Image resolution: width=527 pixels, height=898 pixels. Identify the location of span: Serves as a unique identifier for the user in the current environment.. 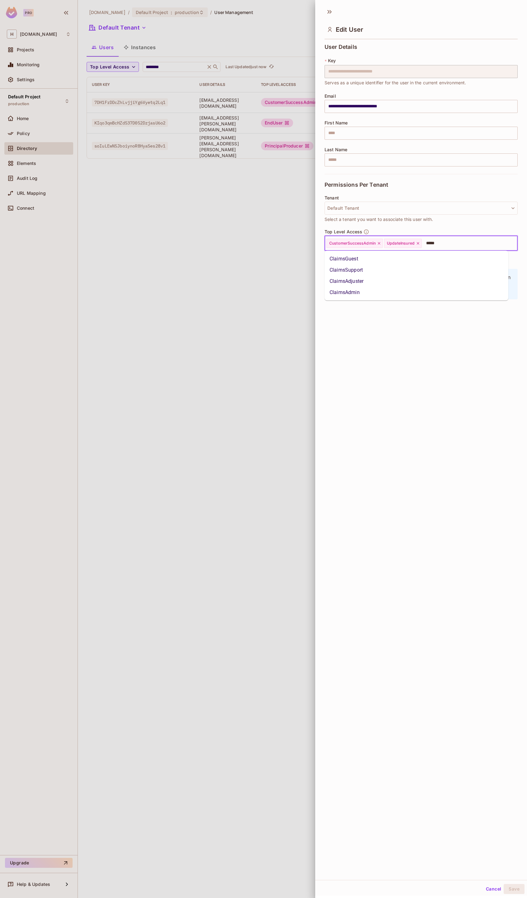
(395, 83).